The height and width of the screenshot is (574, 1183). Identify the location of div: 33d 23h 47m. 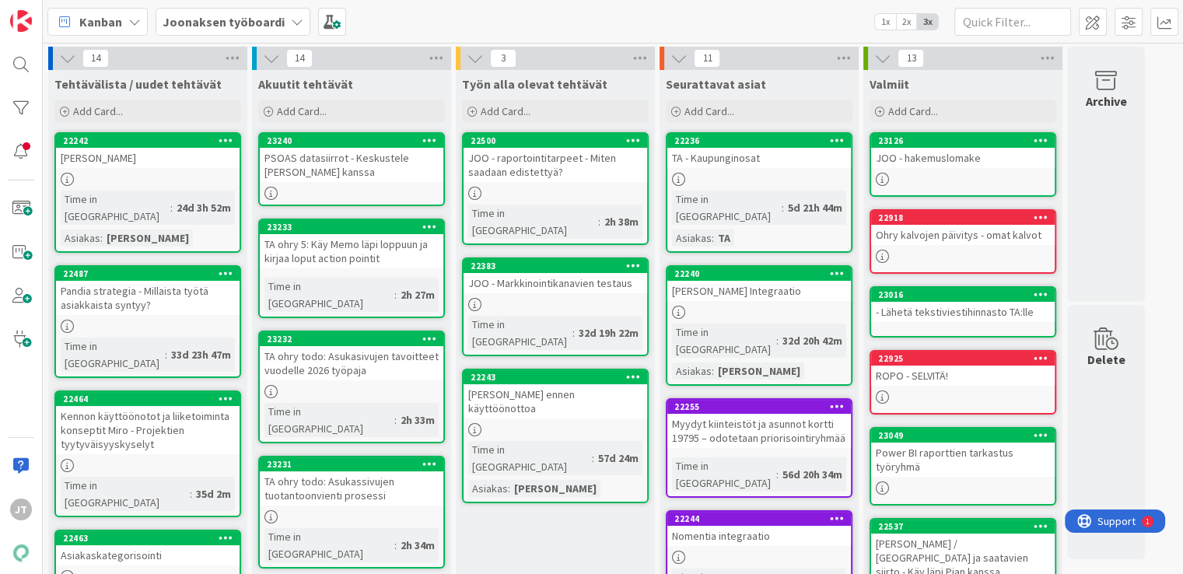
(201, 355).